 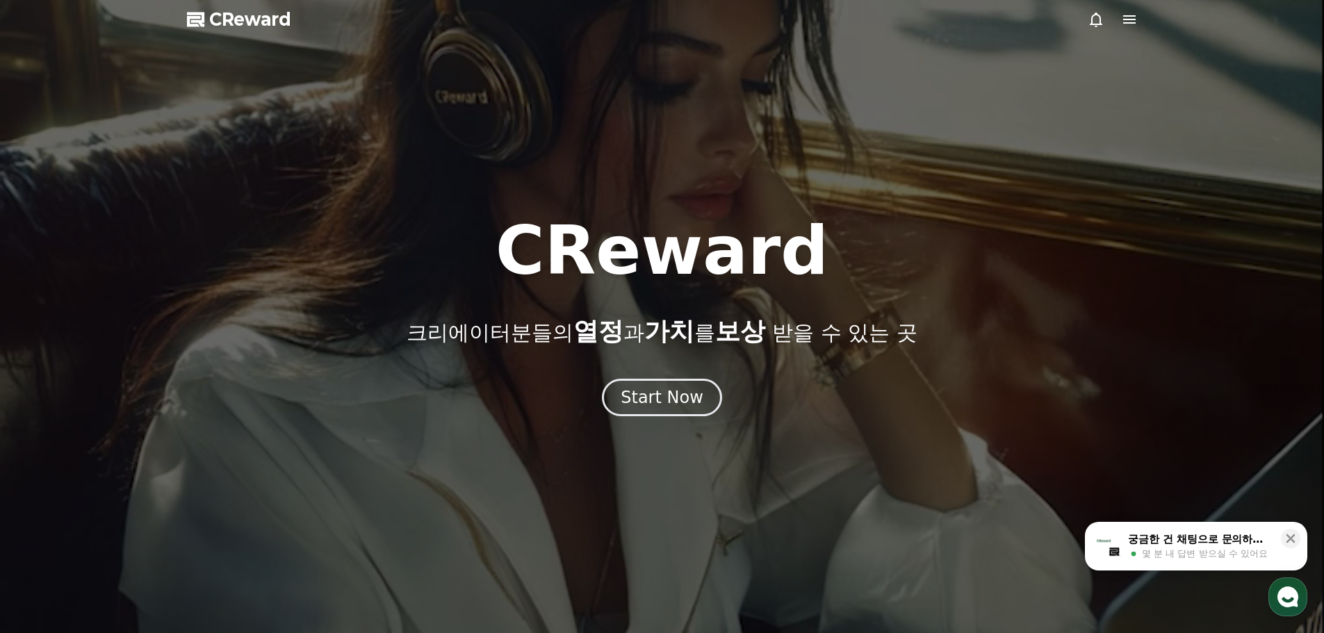 I want to click on span: 보상, so click(x=740, y=331).